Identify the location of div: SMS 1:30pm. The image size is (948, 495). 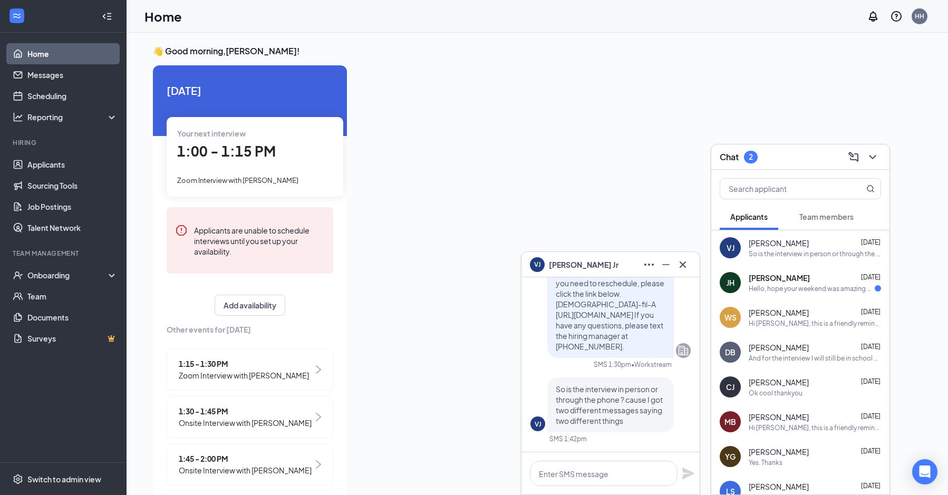
(612, 364).